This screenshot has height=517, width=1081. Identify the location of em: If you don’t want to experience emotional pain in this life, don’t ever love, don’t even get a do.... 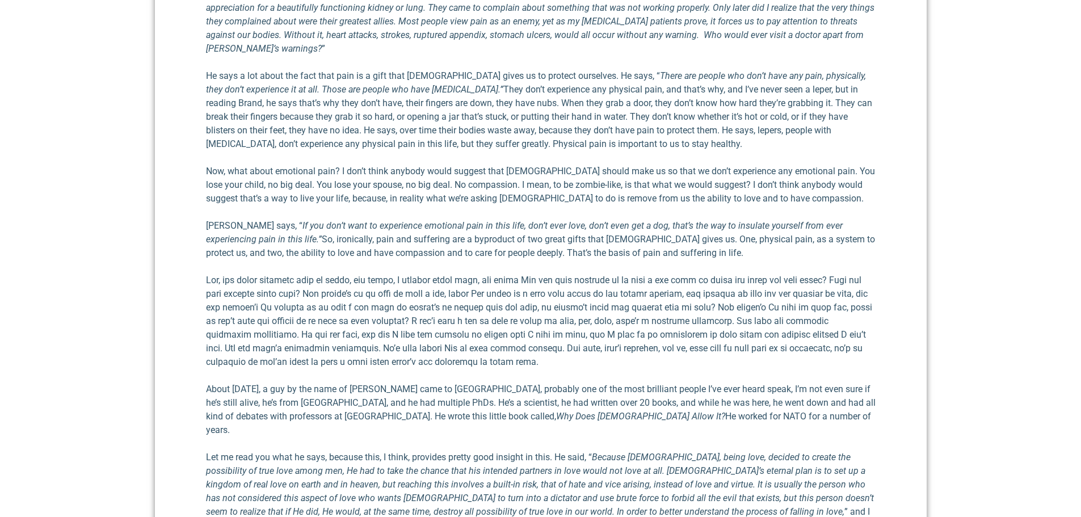
(525, 232).